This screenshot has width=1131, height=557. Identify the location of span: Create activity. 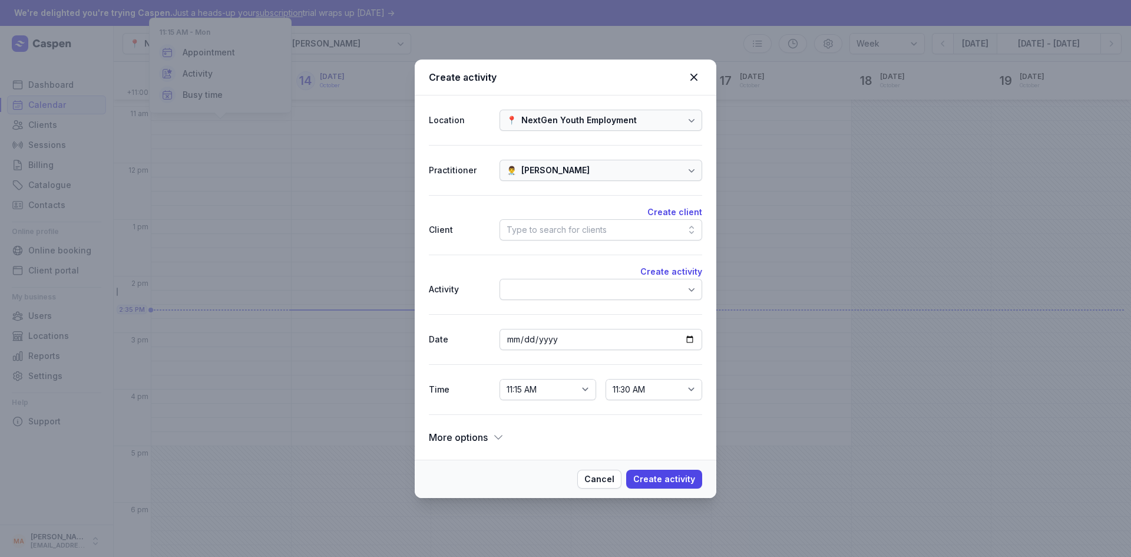
(664, 479).